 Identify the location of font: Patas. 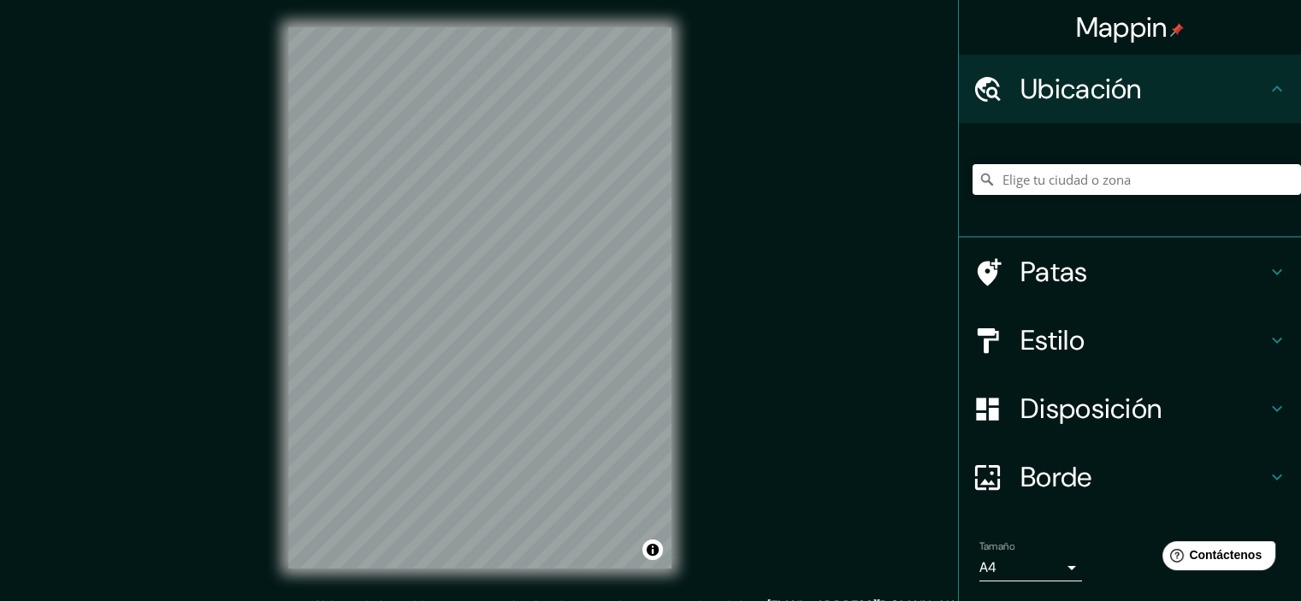
(1054, 272).